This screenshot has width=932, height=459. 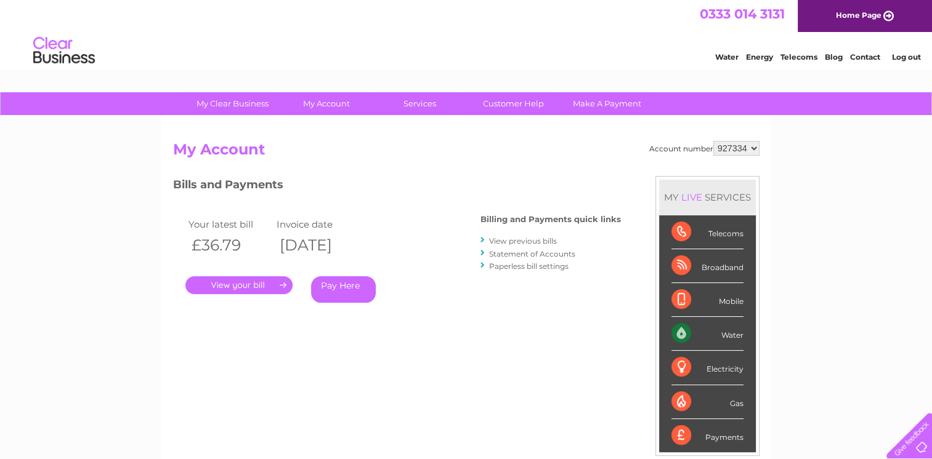 What do you see at coordinates (759, 57) in the screenshot?
I see `a: Energy` at bounding box center [759, 57].